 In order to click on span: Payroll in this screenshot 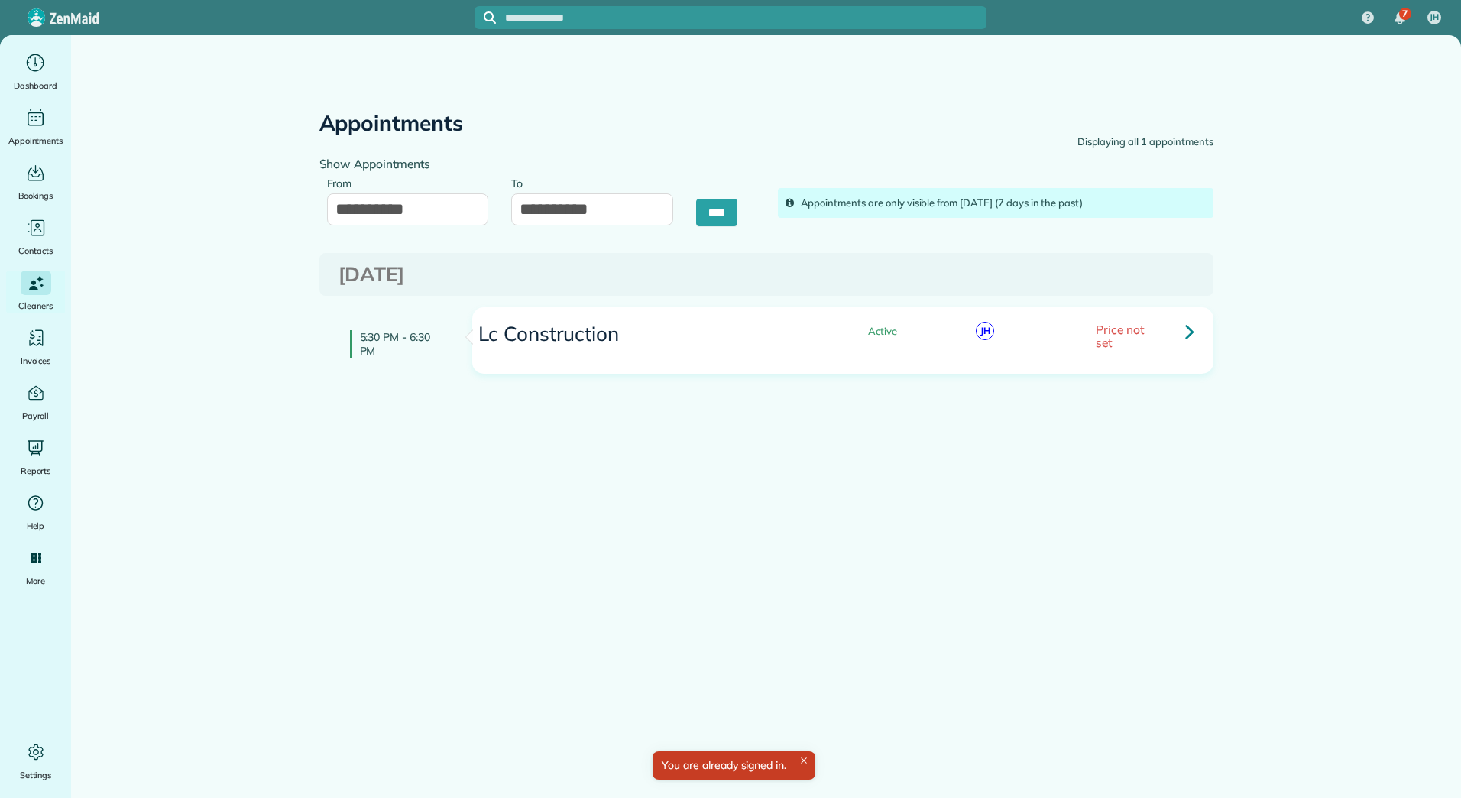, I will do `click(36, 416)`.